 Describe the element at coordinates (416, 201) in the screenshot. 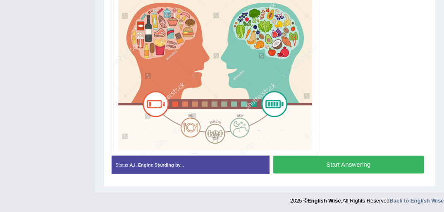

I see `strong: Back to English Wise` at that location.